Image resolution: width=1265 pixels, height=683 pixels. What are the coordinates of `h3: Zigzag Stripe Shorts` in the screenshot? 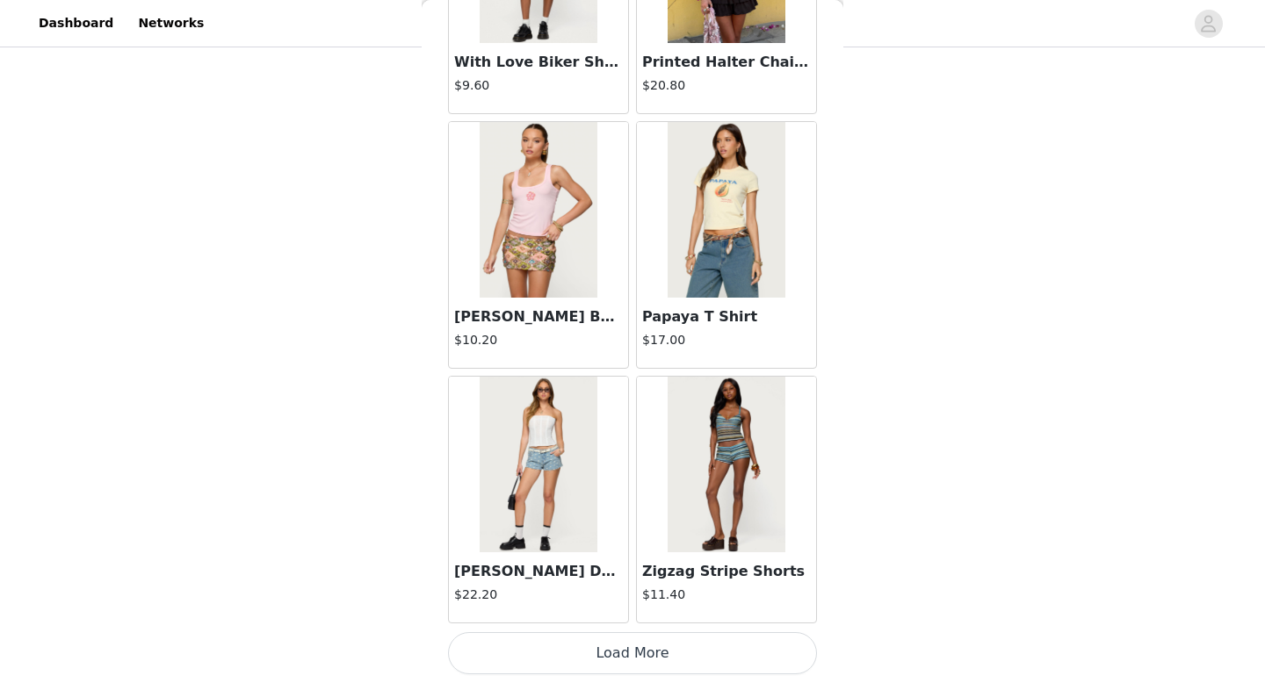 It's located at (726, 572).